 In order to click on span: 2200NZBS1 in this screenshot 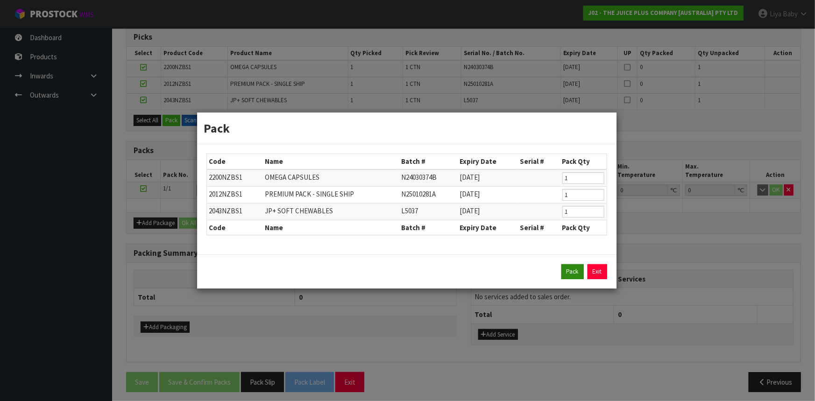, I will do `click(226, 177)`.